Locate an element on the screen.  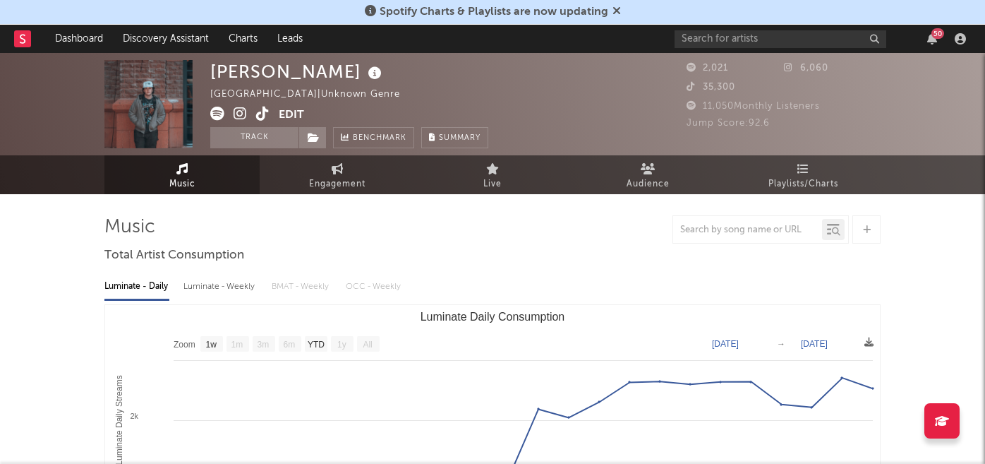
span: Dismiss is located at coordinates (617, 12).